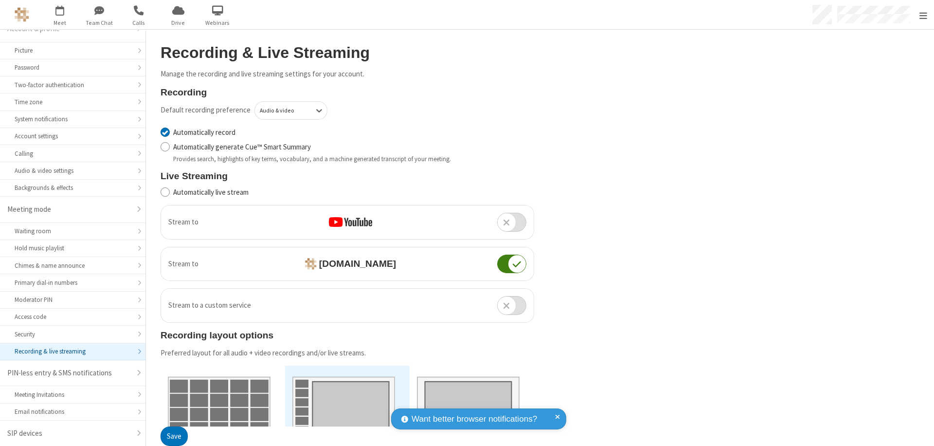 Image resolution: width=934 pixels, height=446 pixels. I want to click on div: Recording & live streaming, so click(72, 351).